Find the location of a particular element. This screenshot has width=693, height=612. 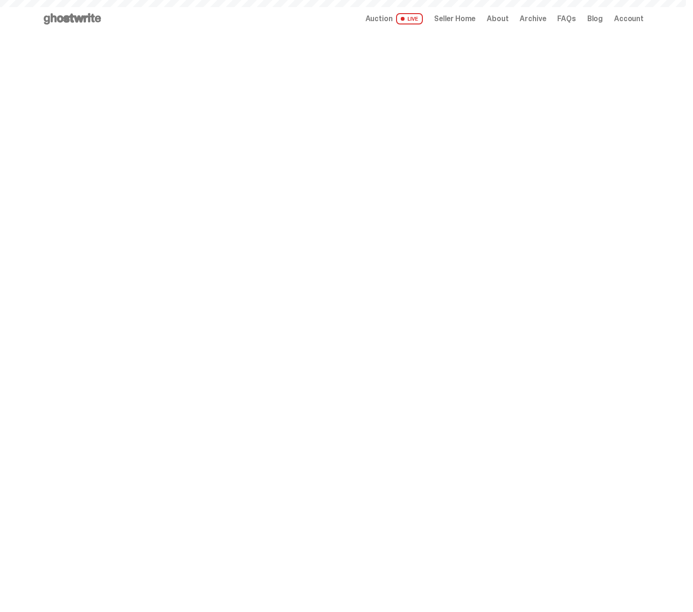

span: LIVE is located at coordinates (409, 19).